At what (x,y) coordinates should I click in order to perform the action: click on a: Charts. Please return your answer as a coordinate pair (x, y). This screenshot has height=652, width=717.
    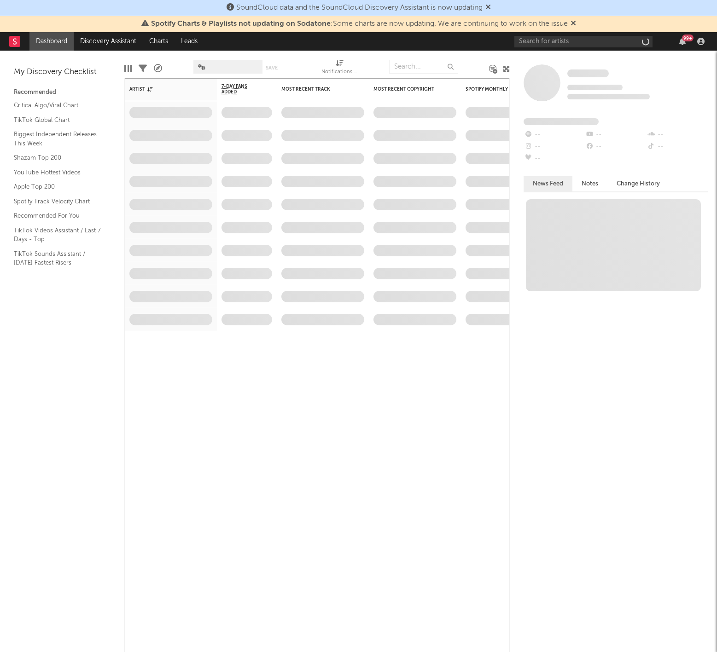
    Looking at the image, I should click on (158, 41).